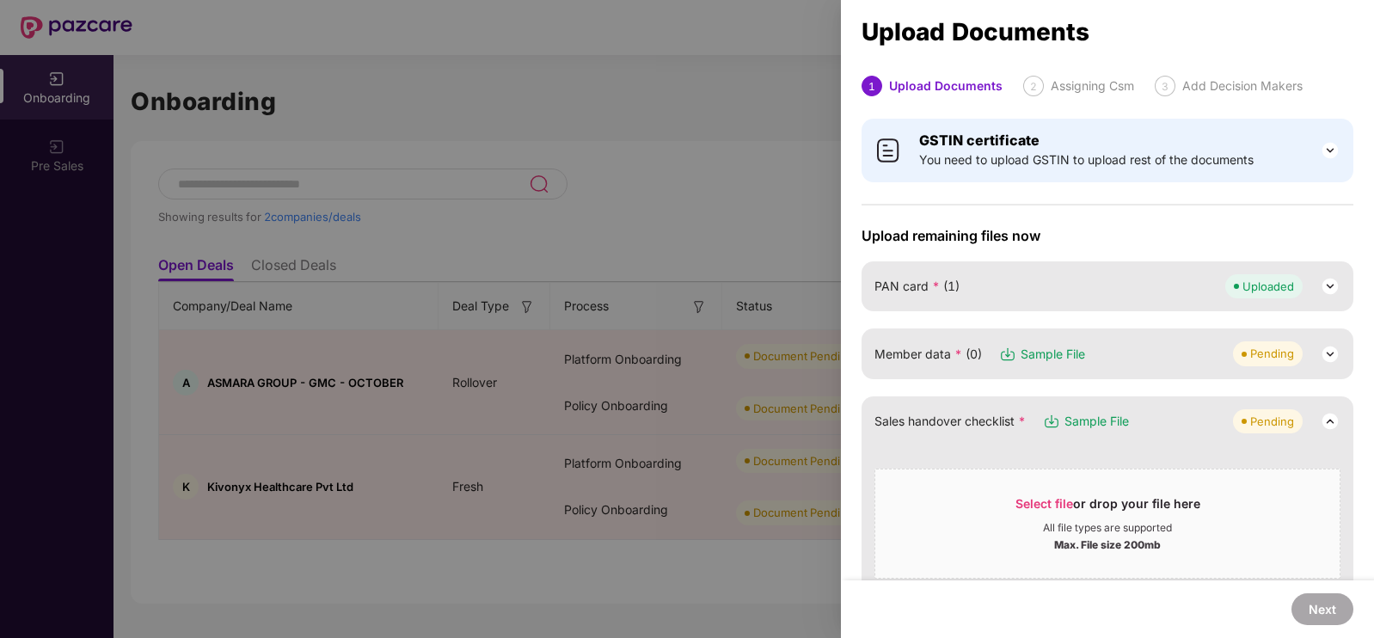 The height and width of the screenshot is (638, 1374). I want to click on span: Member data (0), so click(928, 354).